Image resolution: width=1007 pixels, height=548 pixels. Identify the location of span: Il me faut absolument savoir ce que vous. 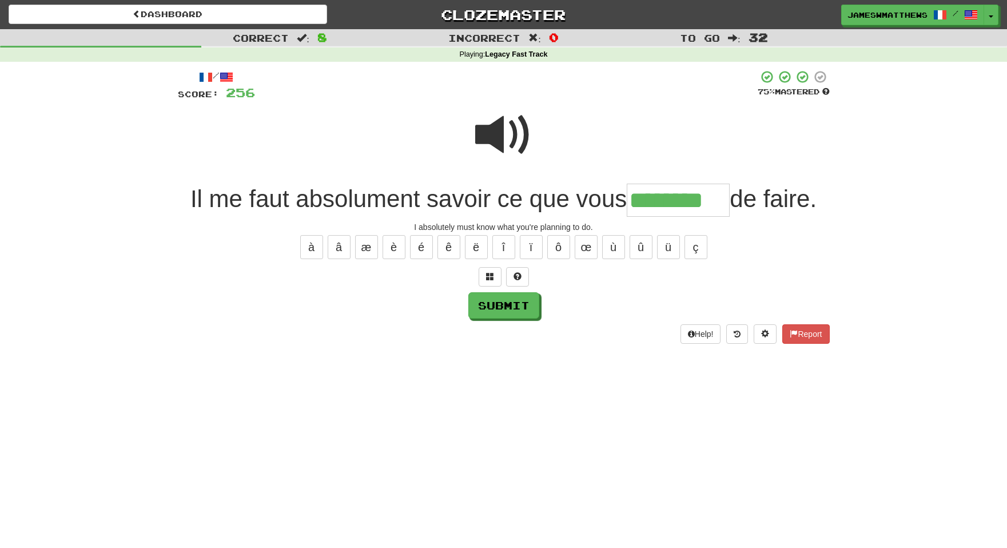
(408, 198).